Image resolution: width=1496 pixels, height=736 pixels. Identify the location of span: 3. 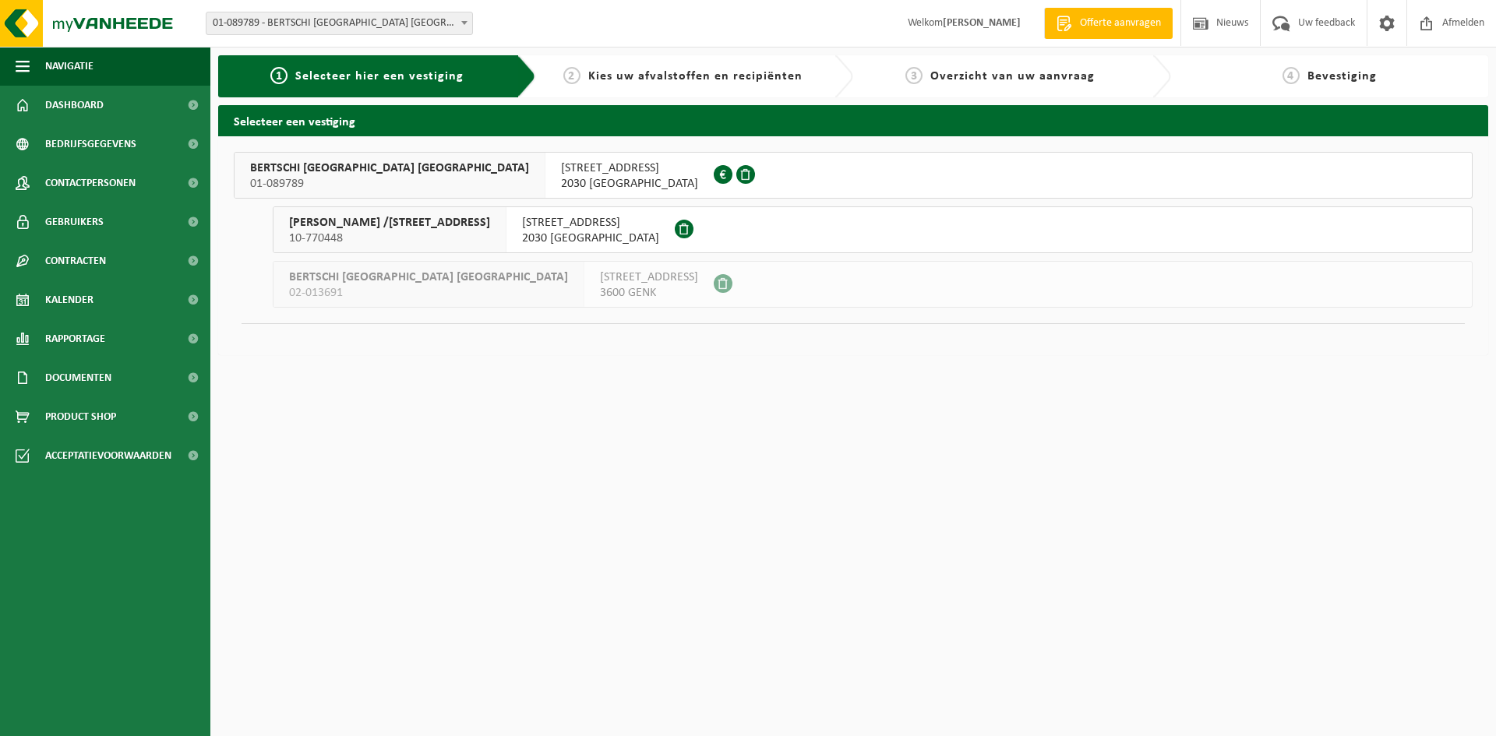
(914, 76).